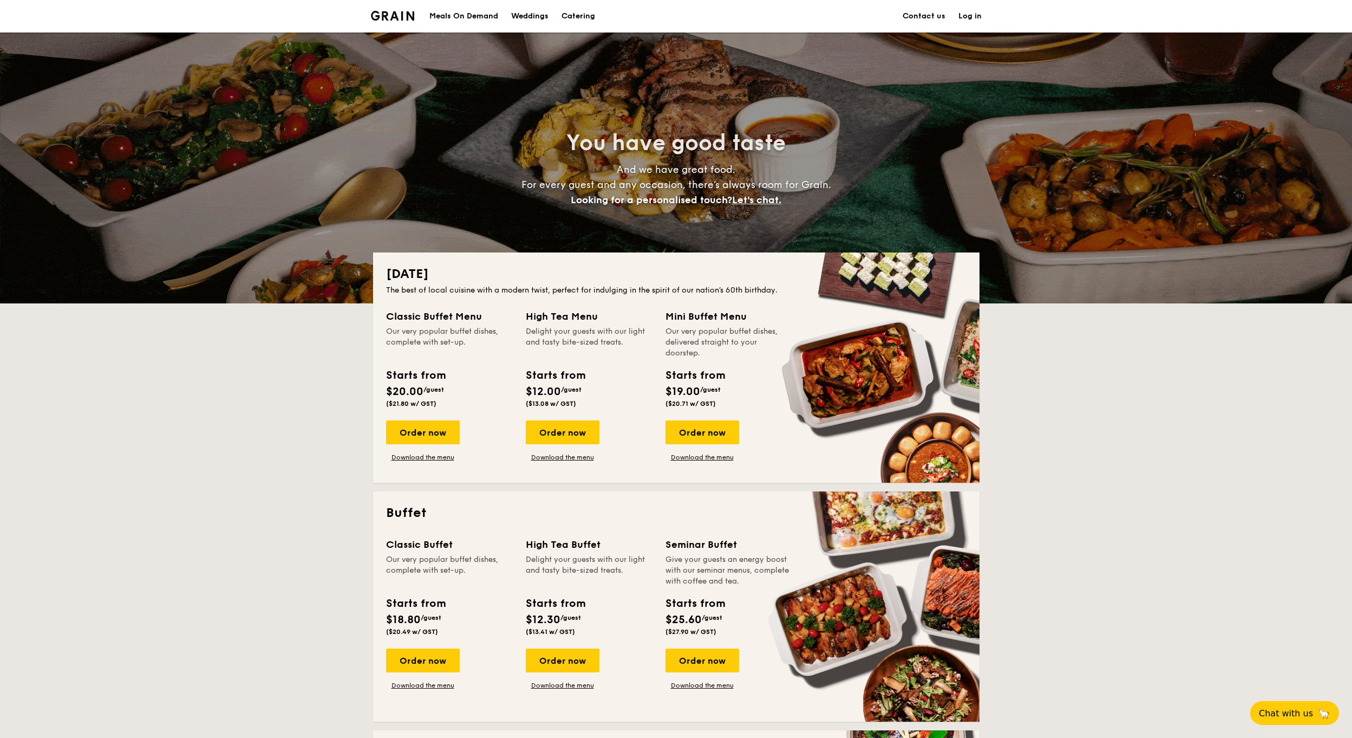 This screenshot has width=1352, height=738. What do you see at coordinates (1295, 713) in the screenshot?
I see `button: Chat with us🦙` at bounding box center [1295, 713].